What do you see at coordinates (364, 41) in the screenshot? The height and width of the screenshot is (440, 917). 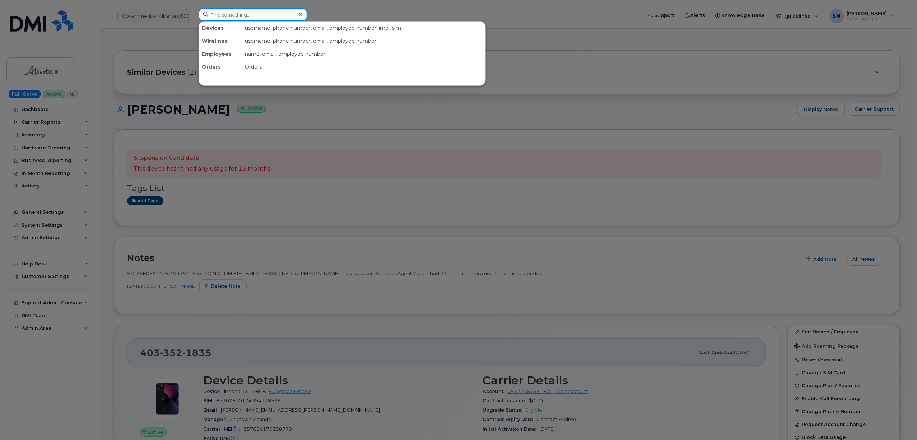 I see `div: username, phone number, email, employee number` at bounding box center [364, 41].